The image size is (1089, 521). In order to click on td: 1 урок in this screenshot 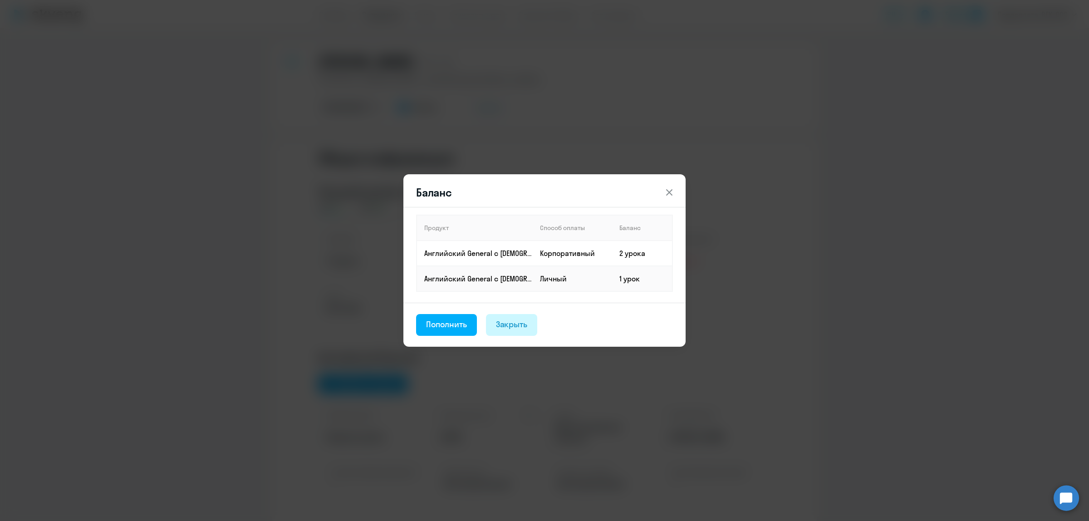, I will do `click(642, 279)`.